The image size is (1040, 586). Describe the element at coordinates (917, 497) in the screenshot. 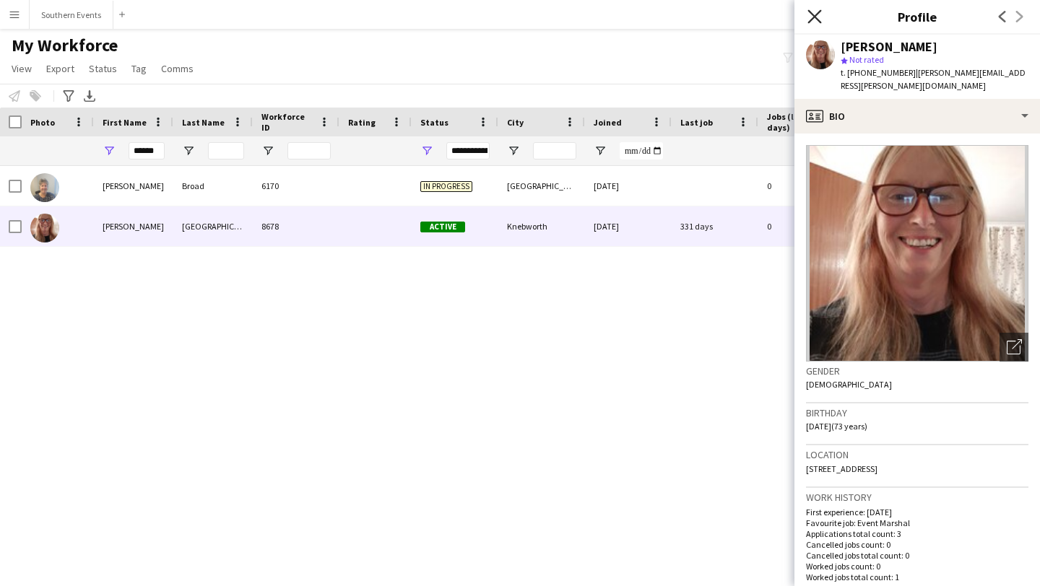

I see `h3: Work history` at that location.